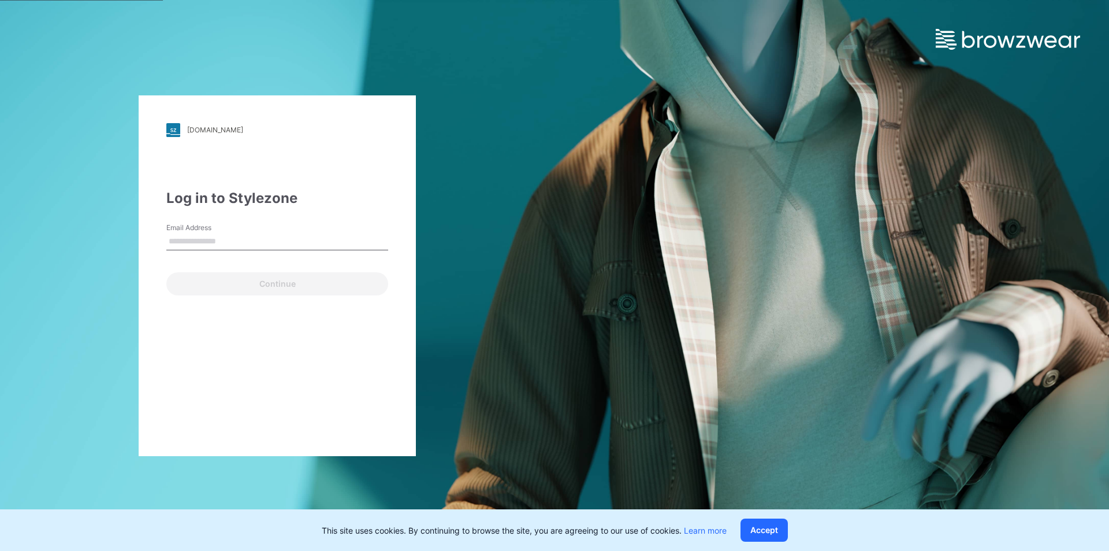  Describe the element at coordinates (207, 228) in the screenshot. I see `label: Email Address` at that location.